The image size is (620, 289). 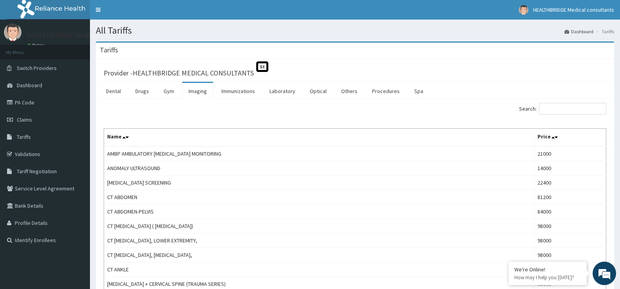 I want to click on td: CT ABDOMEN-PELVIS, so click(x=319, y=212).